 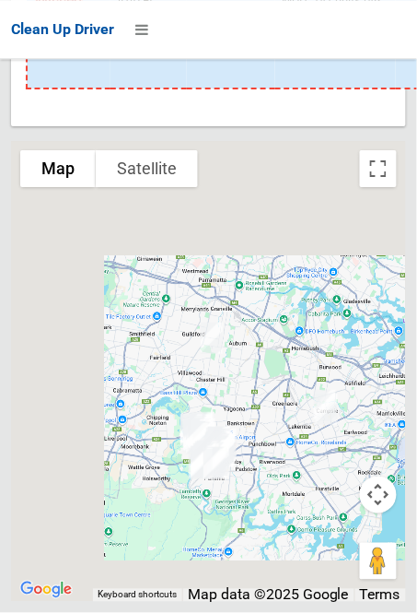 What do you see at coordinates (46, 590) in the screenshot?
I see `img: Google` at bounding box center [46, 590].